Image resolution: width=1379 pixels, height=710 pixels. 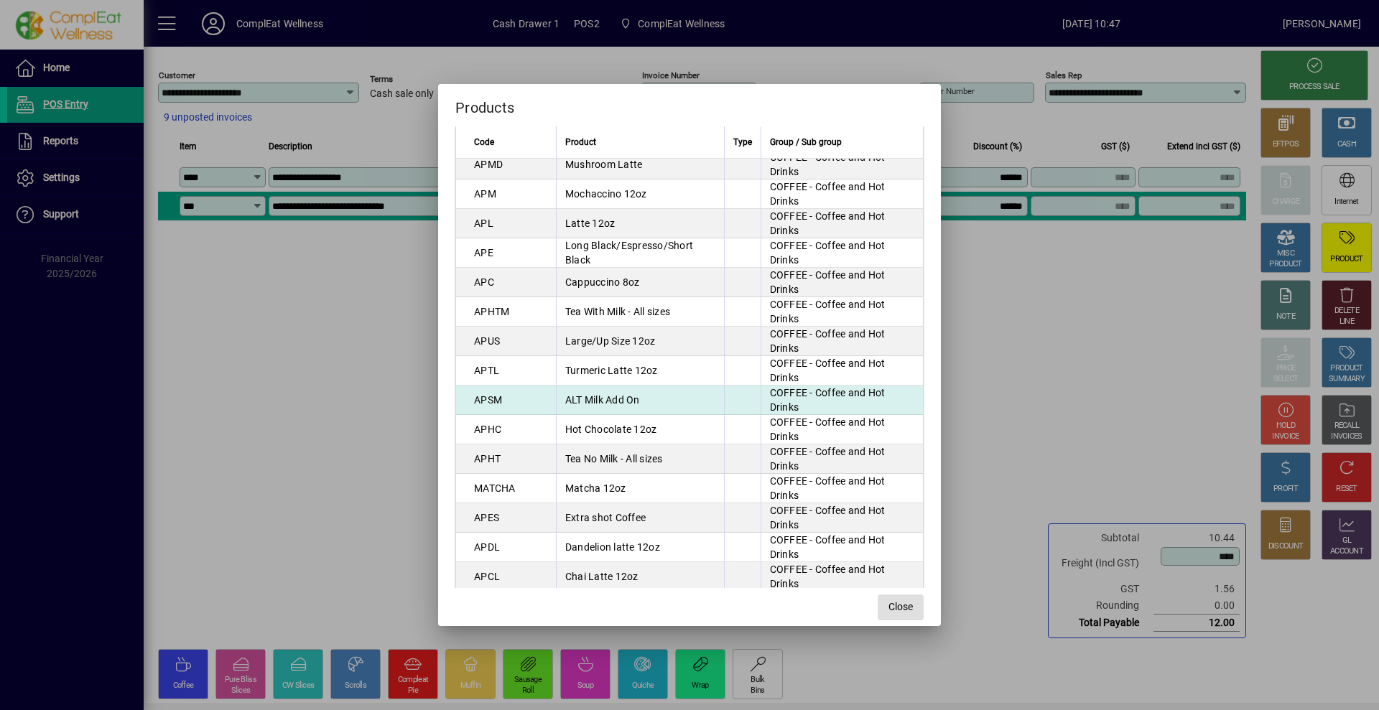 I want to click on span: Code, so click(x=484, y=142).